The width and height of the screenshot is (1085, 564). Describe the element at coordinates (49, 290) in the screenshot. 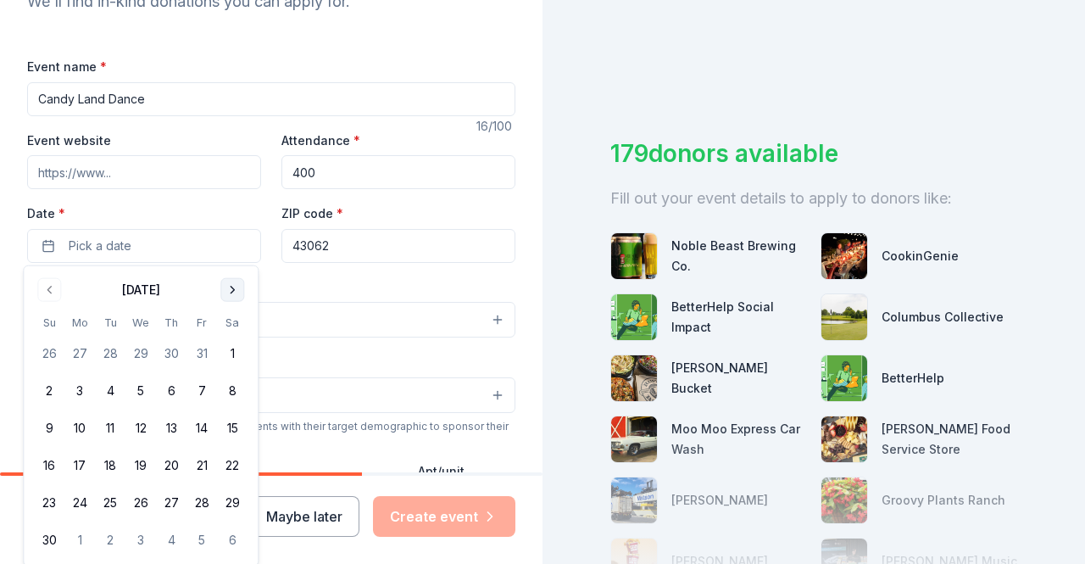

I see `button: Go to previous month` at that location.